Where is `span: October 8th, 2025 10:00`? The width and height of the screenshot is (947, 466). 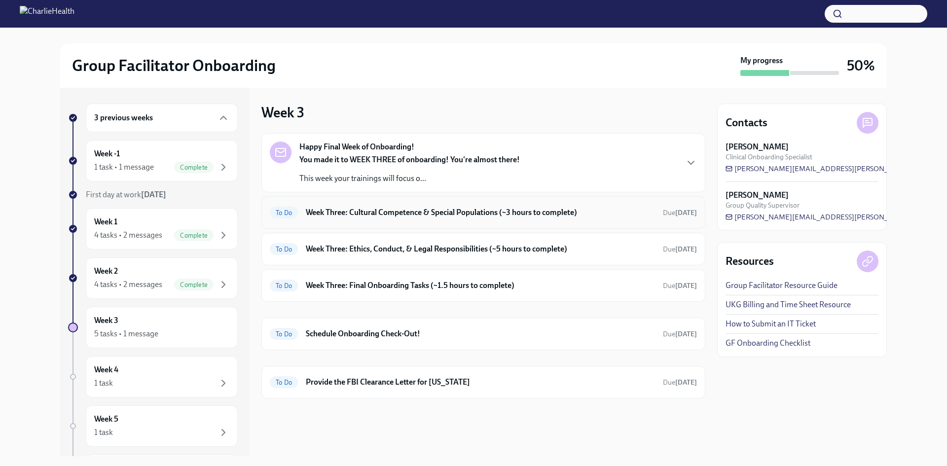 span: October 8th, 2025 10:00 is located at coordinates (680, 382).